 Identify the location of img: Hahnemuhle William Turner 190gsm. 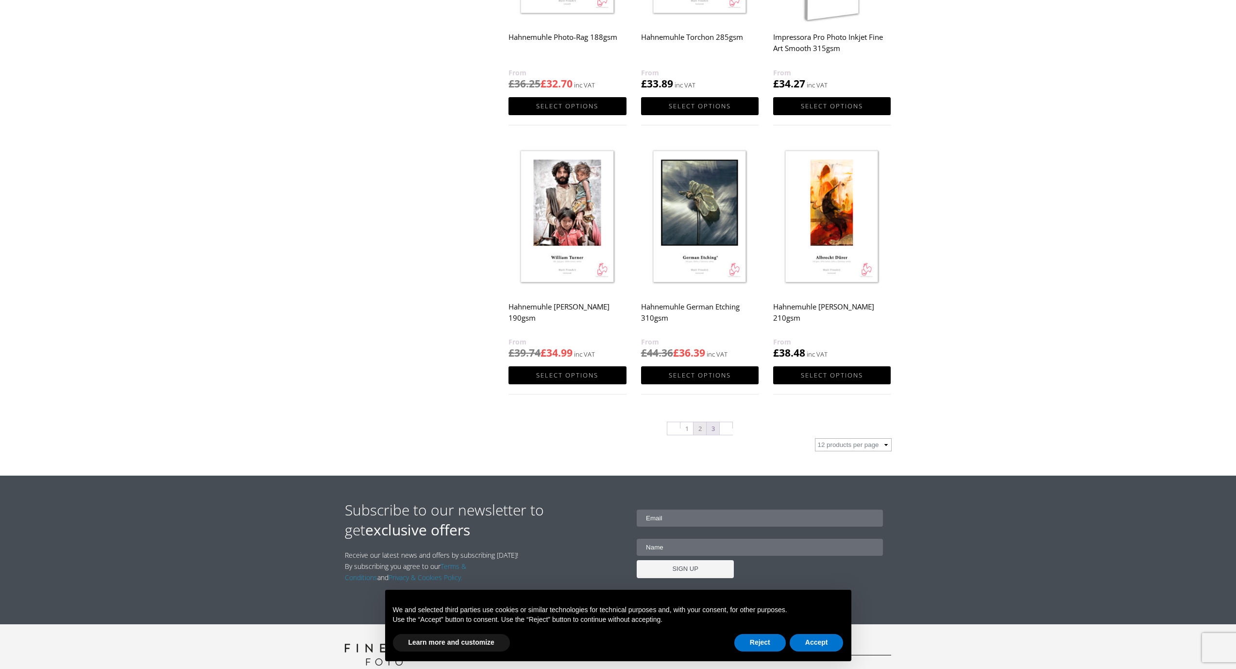
(567, 217).